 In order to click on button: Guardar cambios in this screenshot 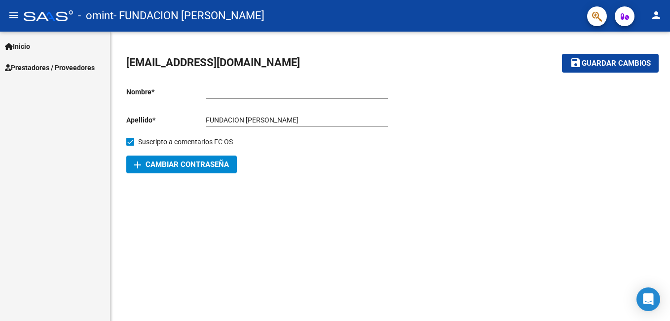, I will do `click(610, 63)`.